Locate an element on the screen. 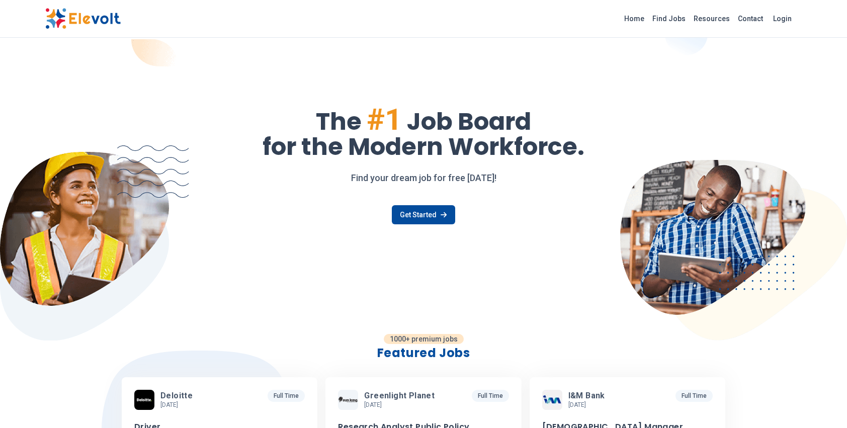 Image resolution: width=847 pixels, height=428 pixels. a: Login is located at coordinates (782, 19).